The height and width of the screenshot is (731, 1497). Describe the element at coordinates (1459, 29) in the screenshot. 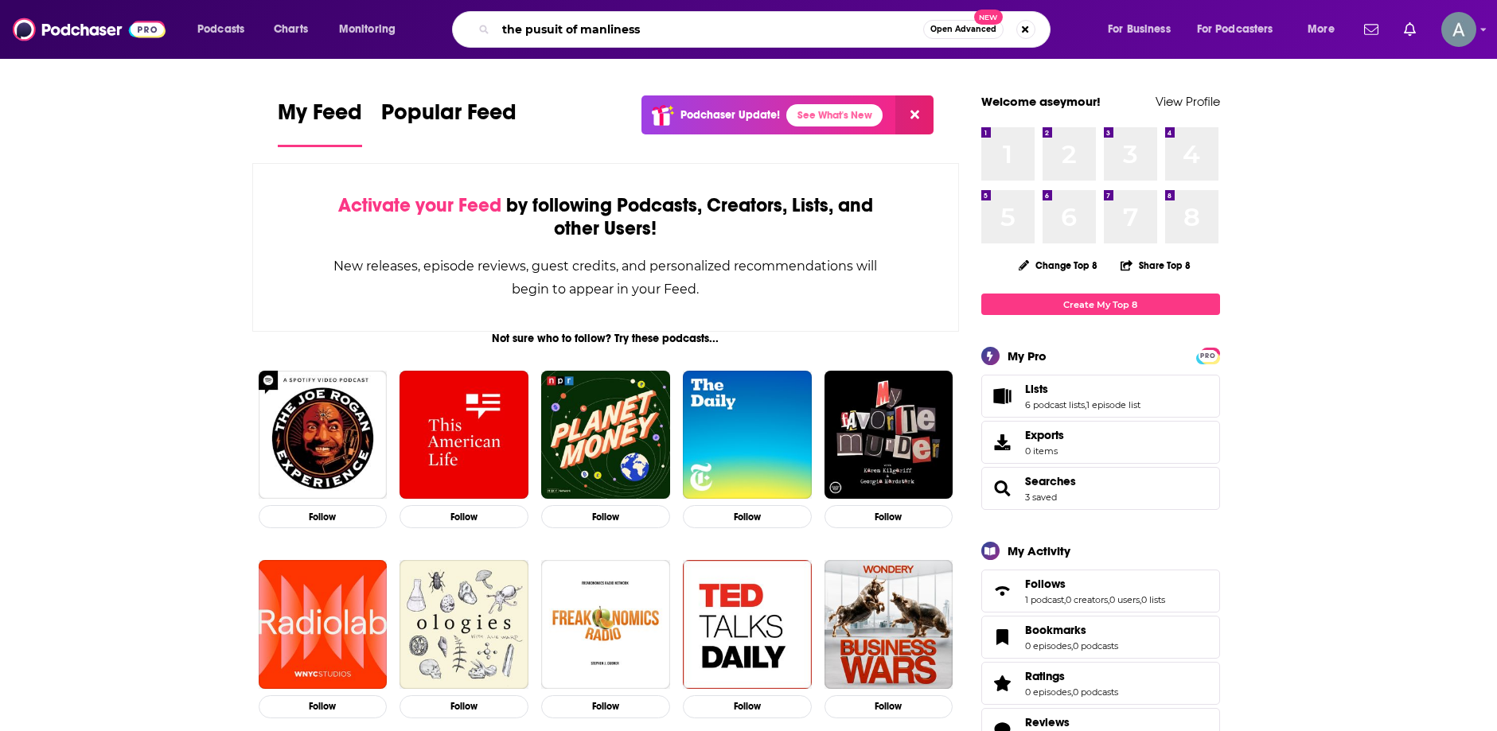

I see `button: Show profile menu` at that location.